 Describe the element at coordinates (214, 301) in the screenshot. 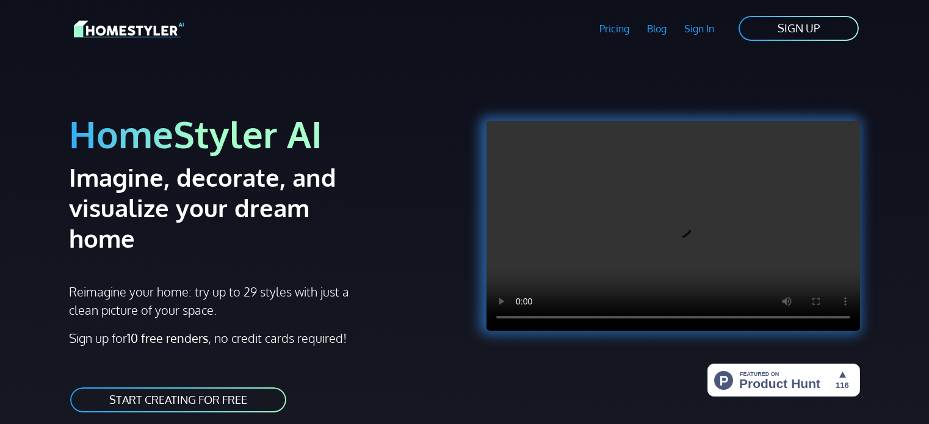

I see `p: Reimagine your home: try up to 29 styles with just a clean picture of your space.` at that location.